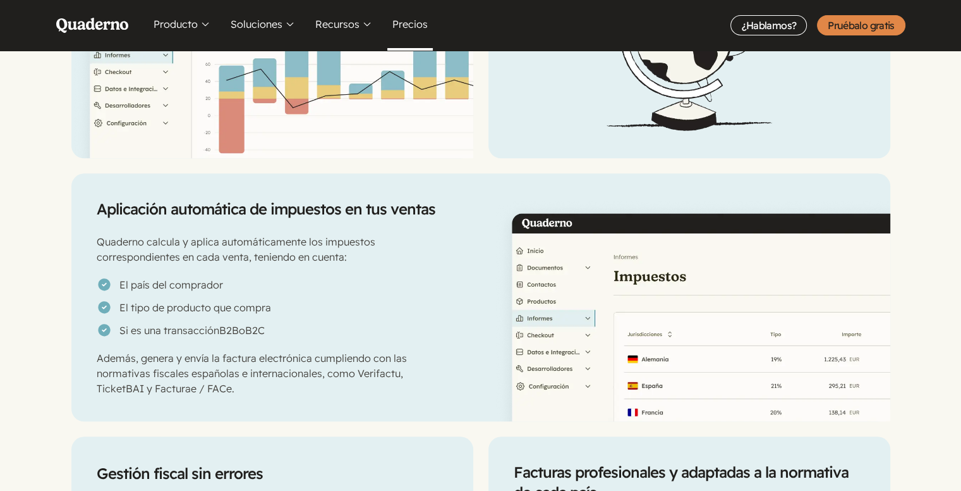 The height and width of the screenshot is (491, 961). Describe the element at coordinates (270, 249) in the screenshot. I see `p: Quaderno calcula y aplica automáticamente los impuestos correspondientes en cada venta, teniendo ...` at that location.